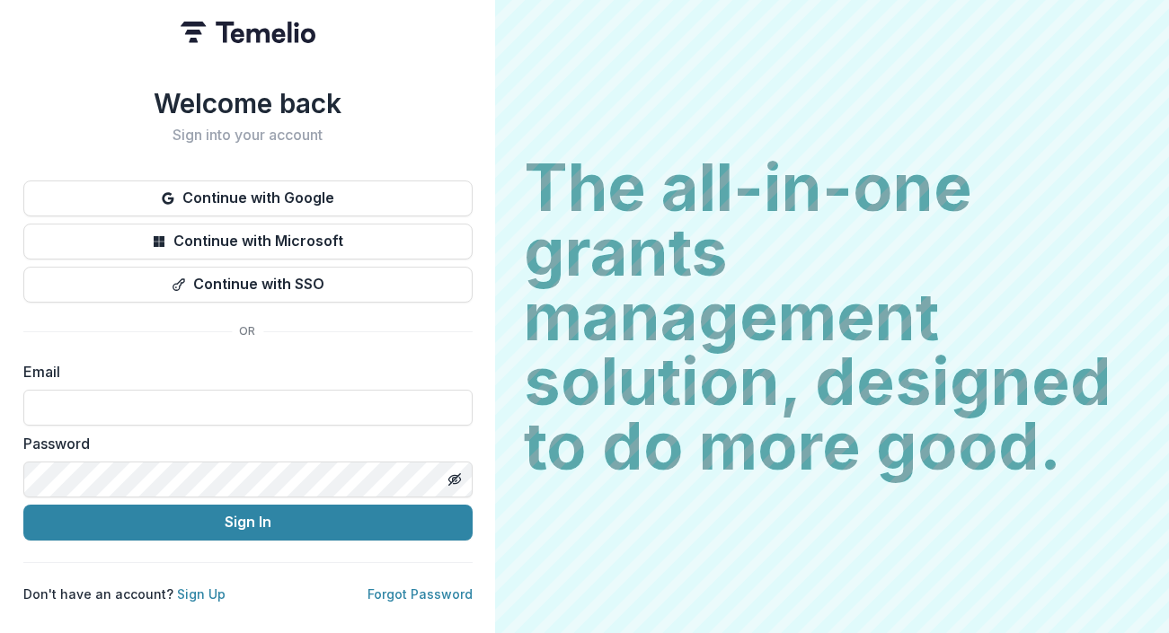 The image size is (1169, 633). Describe the element at coordinates (248, 285) in the screenshot. I see `button: Continue with SSO` at that location.